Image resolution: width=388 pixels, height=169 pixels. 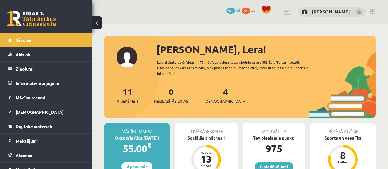 I want to click on div: Pēdējā atzīme, so click(x=343, y=129).